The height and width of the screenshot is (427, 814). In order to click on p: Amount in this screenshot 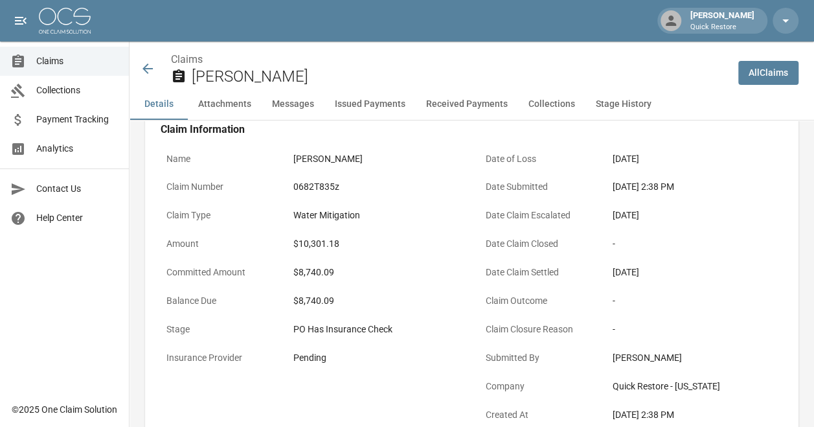, I will do `click(219, 243)`.